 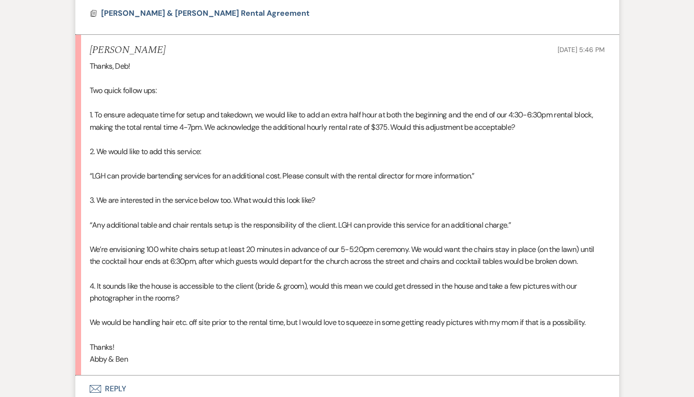 I want to click on p: Abby & Ben, so click(x=347, y=359).